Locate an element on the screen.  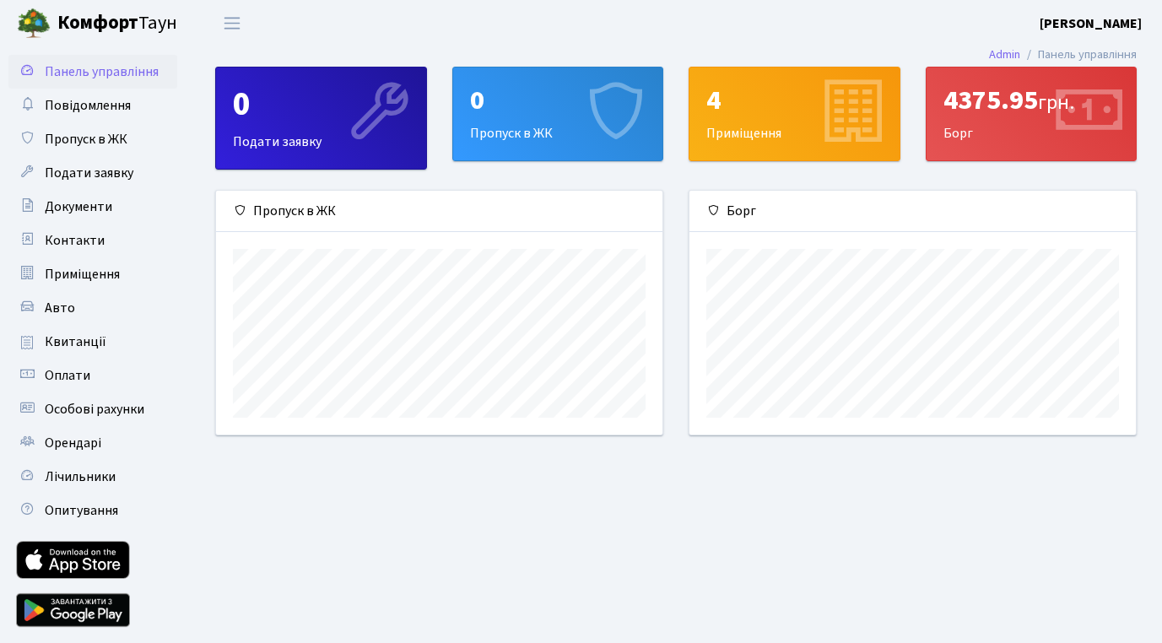
b: Комфорт is located at coordinates (98, 23).